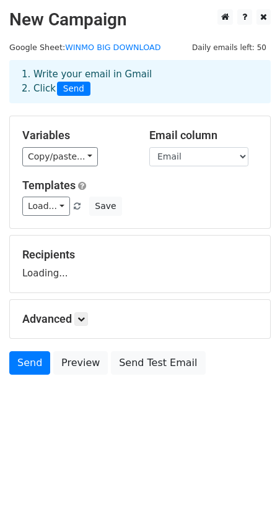  Describe the element at coordinates (85, 47) in the screenshot. I see `small: Google Sheet:` at that location.